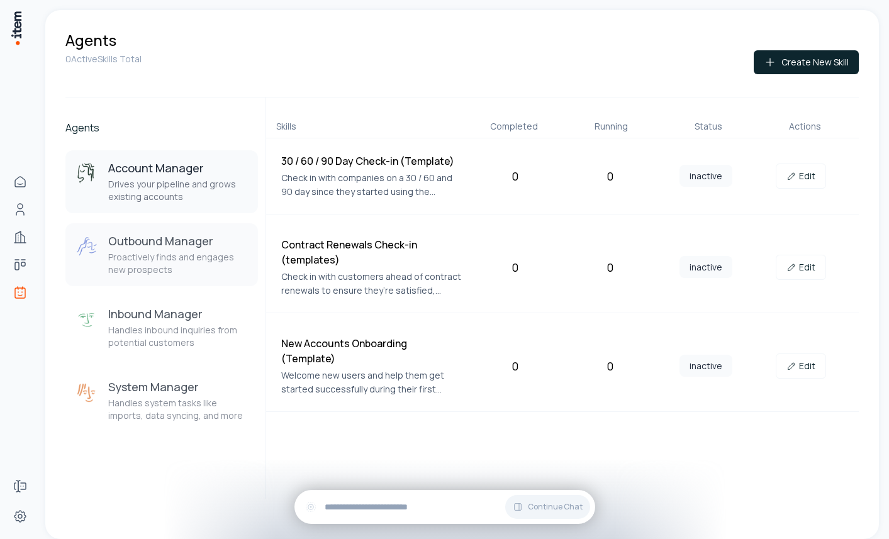 Image resolution: width=889 pixels, height=539 pixels. I want to click on button: System ManagerSystem ManagerHandles system tasks like imports, data syncing, and more, so click(162, 401).